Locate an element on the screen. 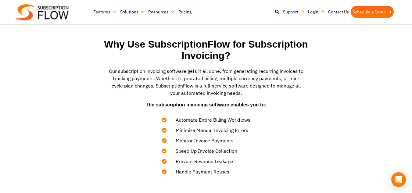 This screenshot has width=412, height=193. a: Login is located at coordinates (316, 12).